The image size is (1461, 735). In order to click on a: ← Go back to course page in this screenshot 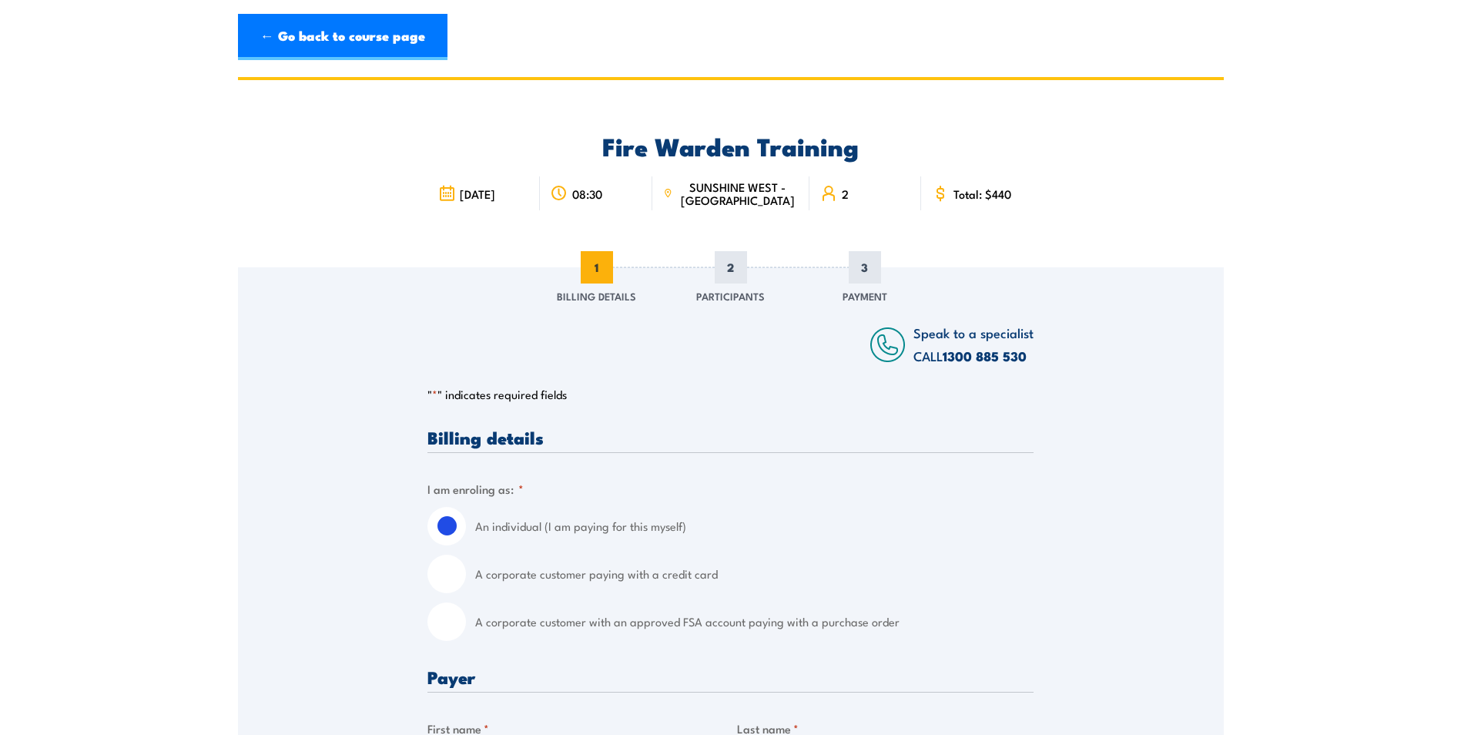, I will do `click(343, 37)`.